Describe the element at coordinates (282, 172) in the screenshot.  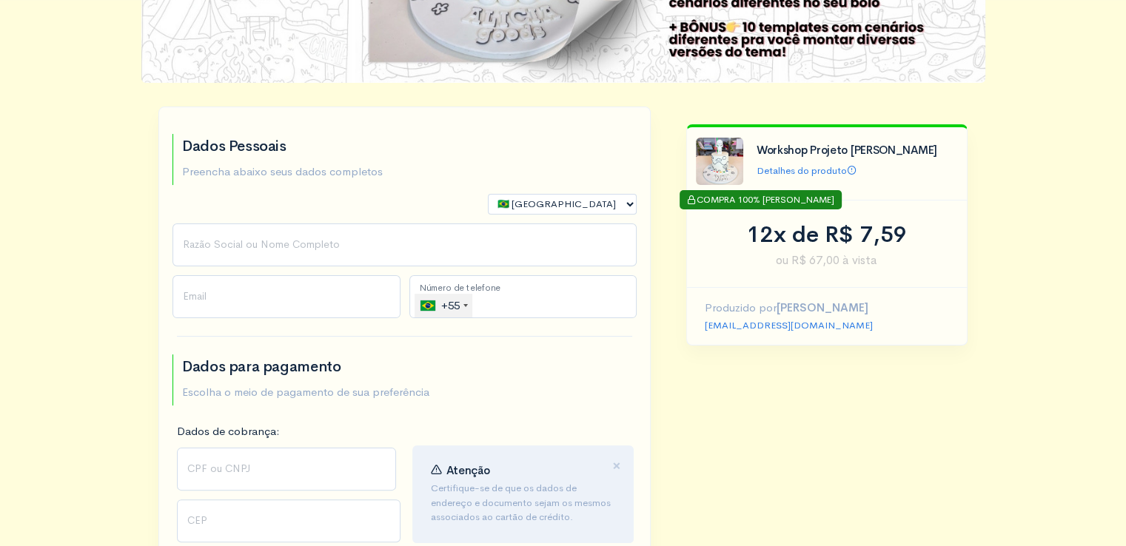
I see `p: Preencha abaixo seus dados completos` at that location.